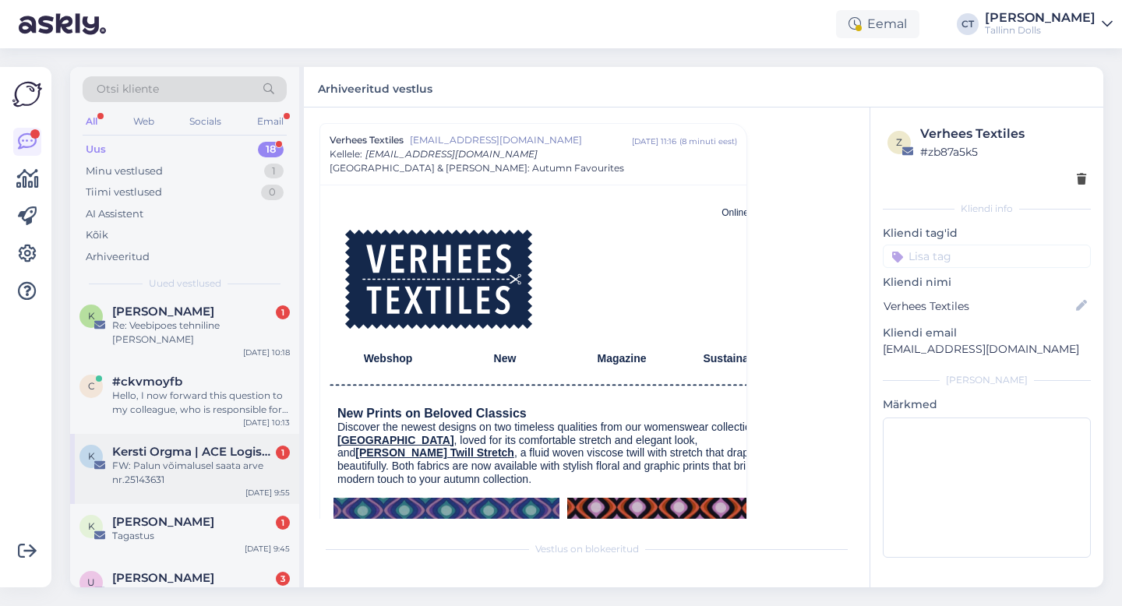  I want to click on div: Kõik, so click(97, 235).